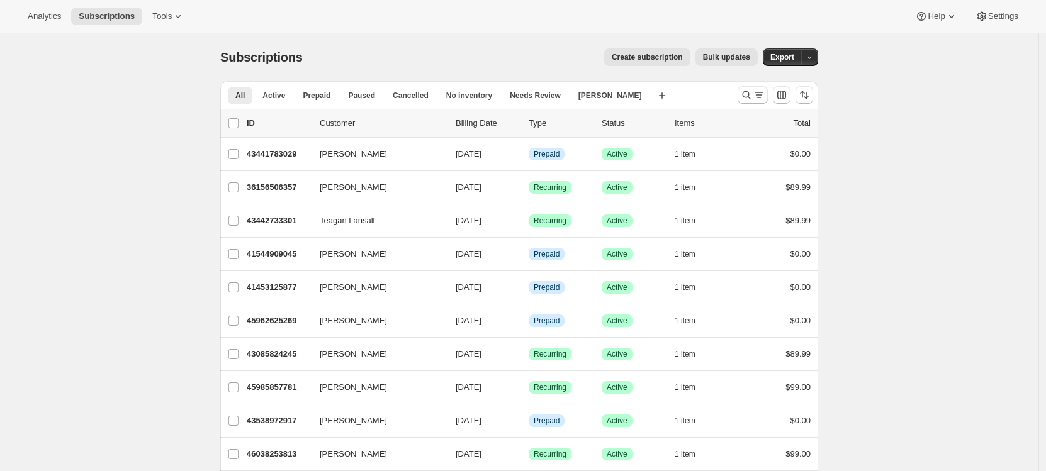 The width and height of the screenshot is (1046, 471). What do you see at coordinates (240, 96) in the screenshot?
I see `span: All` at bounding box center [240, 96].